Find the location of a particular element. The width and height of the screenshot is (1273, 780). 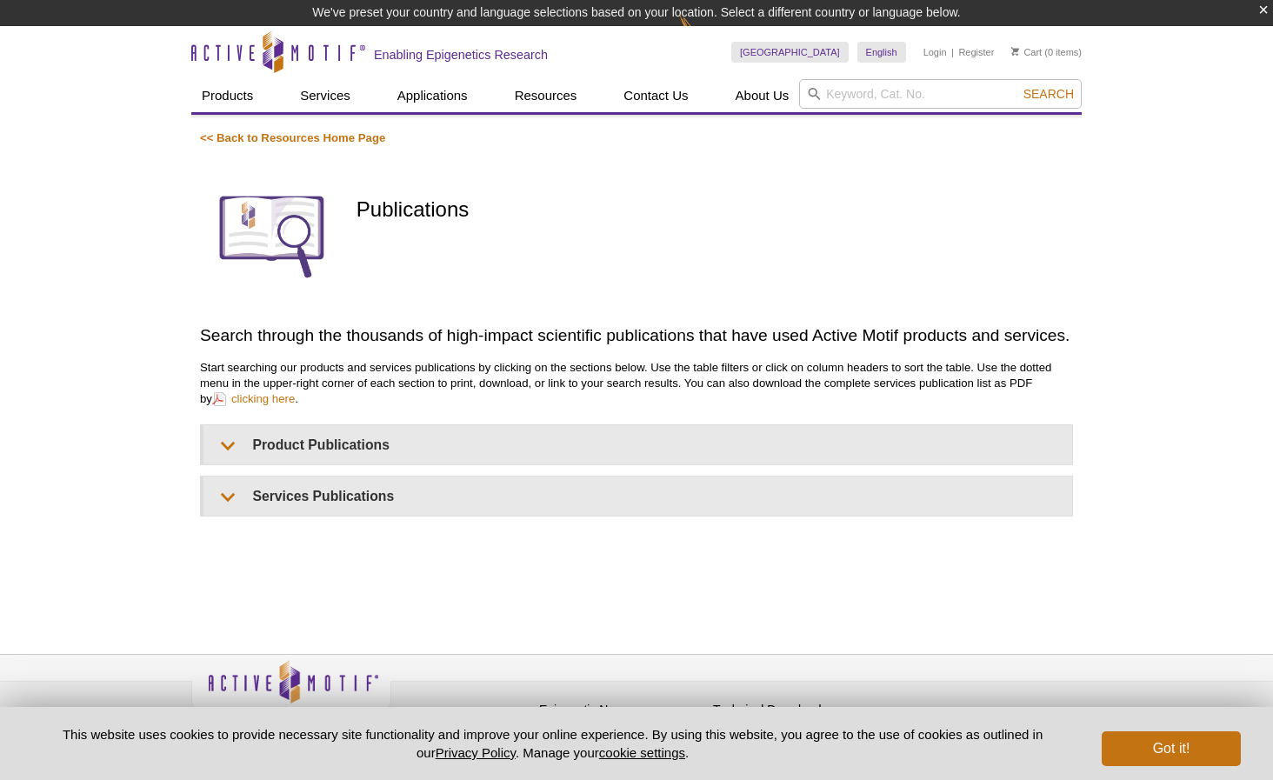

img: Your Cart is located at coordinates (1014, 51).